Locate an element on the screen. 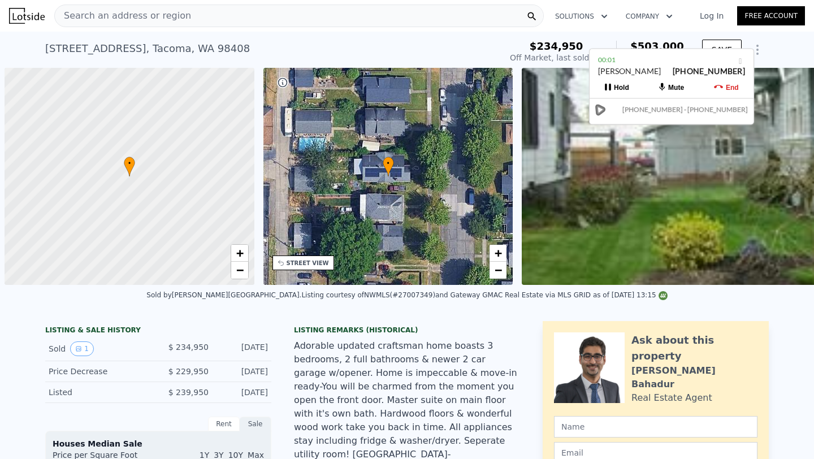  div: Sold is located at coordinates (99, 349).